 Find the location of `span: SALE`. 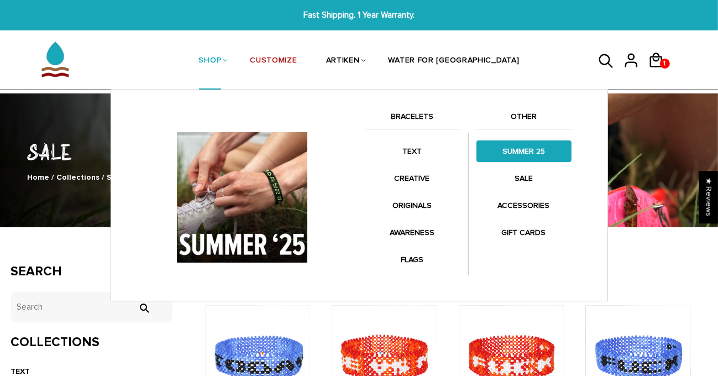

span: SALE is located at coordinates (117, 177).